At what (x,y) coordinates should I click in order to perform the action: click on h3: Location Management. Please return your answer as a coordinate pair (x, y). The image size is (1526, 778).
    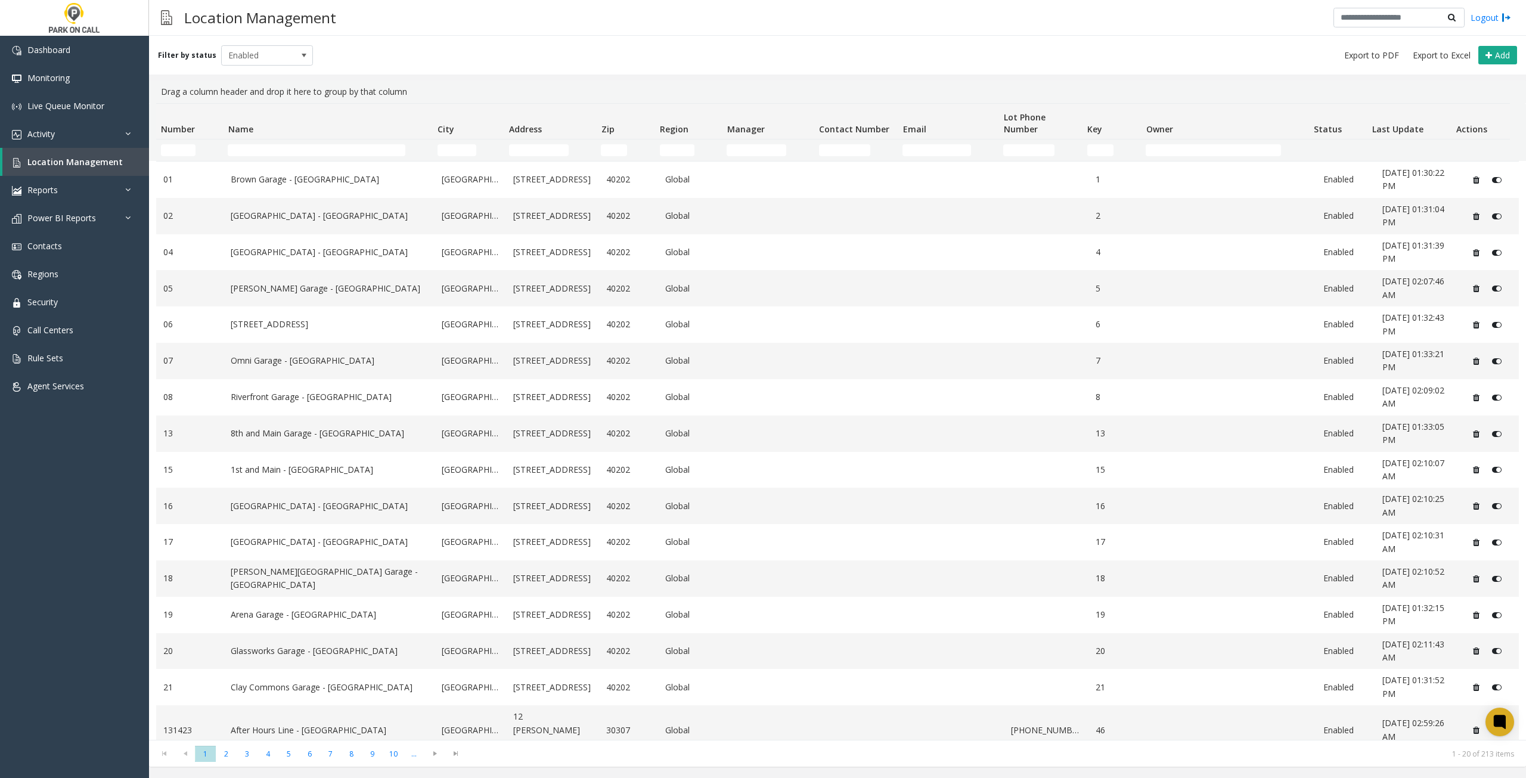
    Looking at the image, I should click on (260, 17).